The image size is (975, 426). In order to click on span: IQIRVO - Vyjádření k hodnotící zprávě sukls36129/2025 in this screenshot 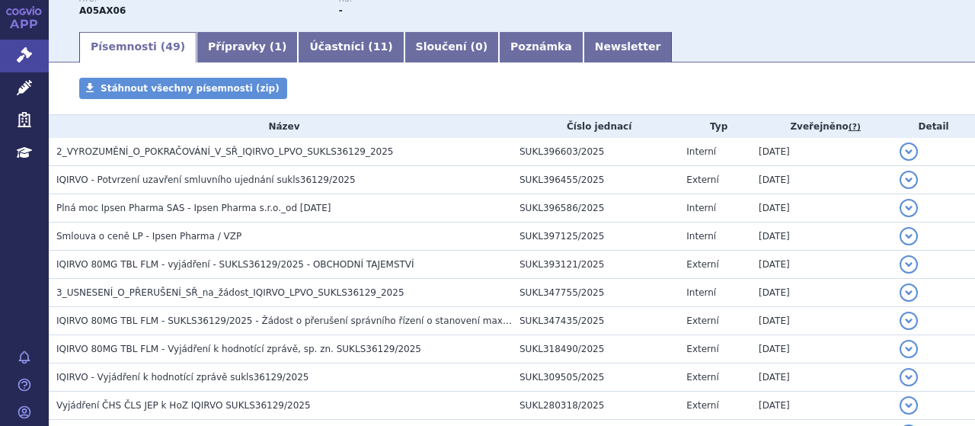, I will do `click(182, 377)`.